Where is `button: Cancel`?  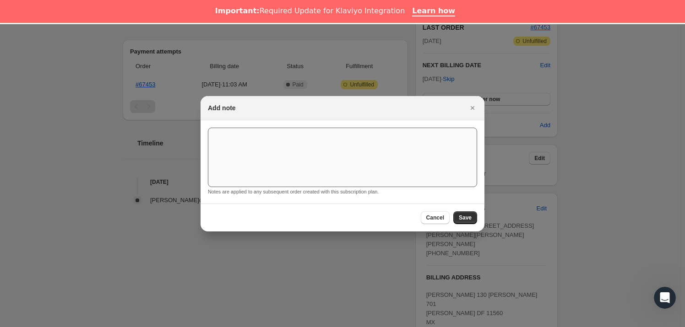 button: Cancel is located at coordinates (435, 218).